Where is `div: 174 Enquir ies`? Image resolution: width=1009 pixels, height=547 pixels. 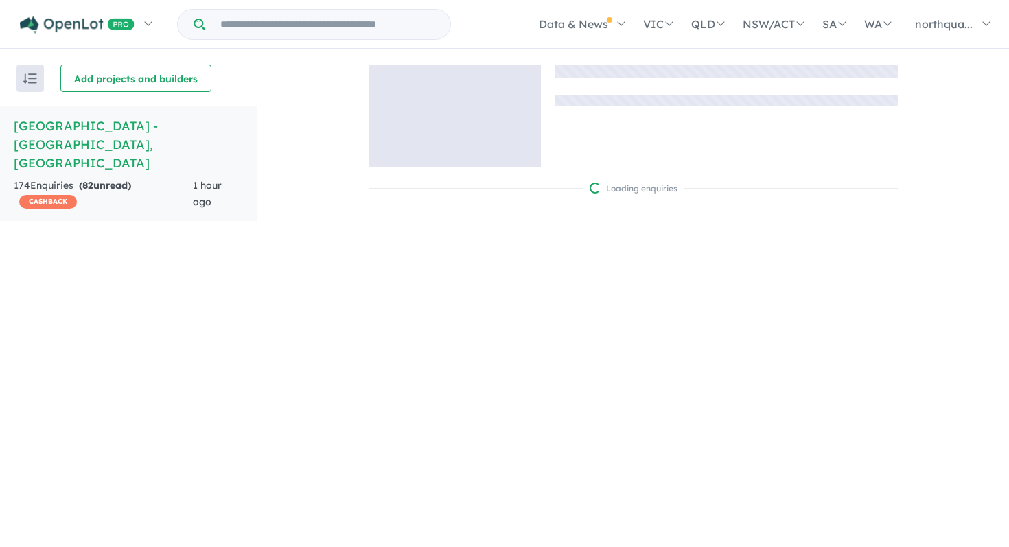 div: 174 Enquir ies is located at coordinates (103, 194).